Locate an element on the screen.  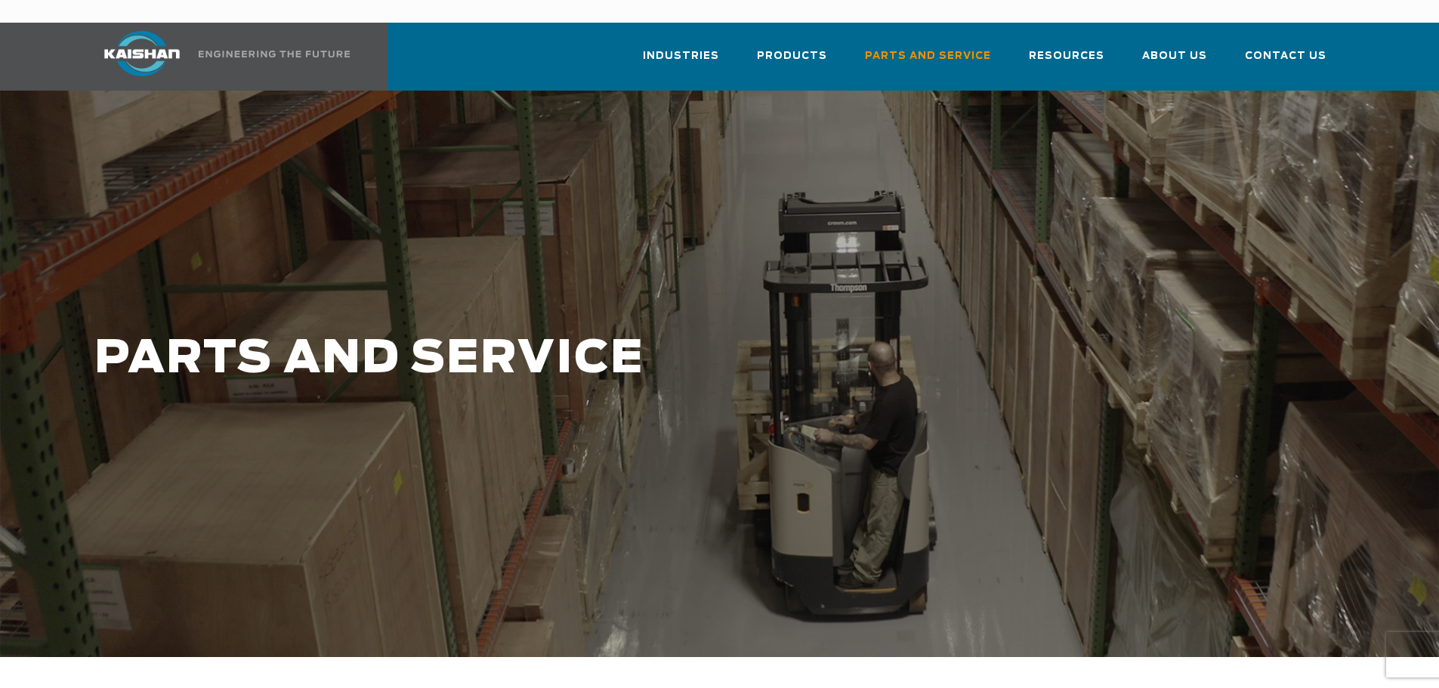
a: Contact Us is located at coordinates (1286, 62).